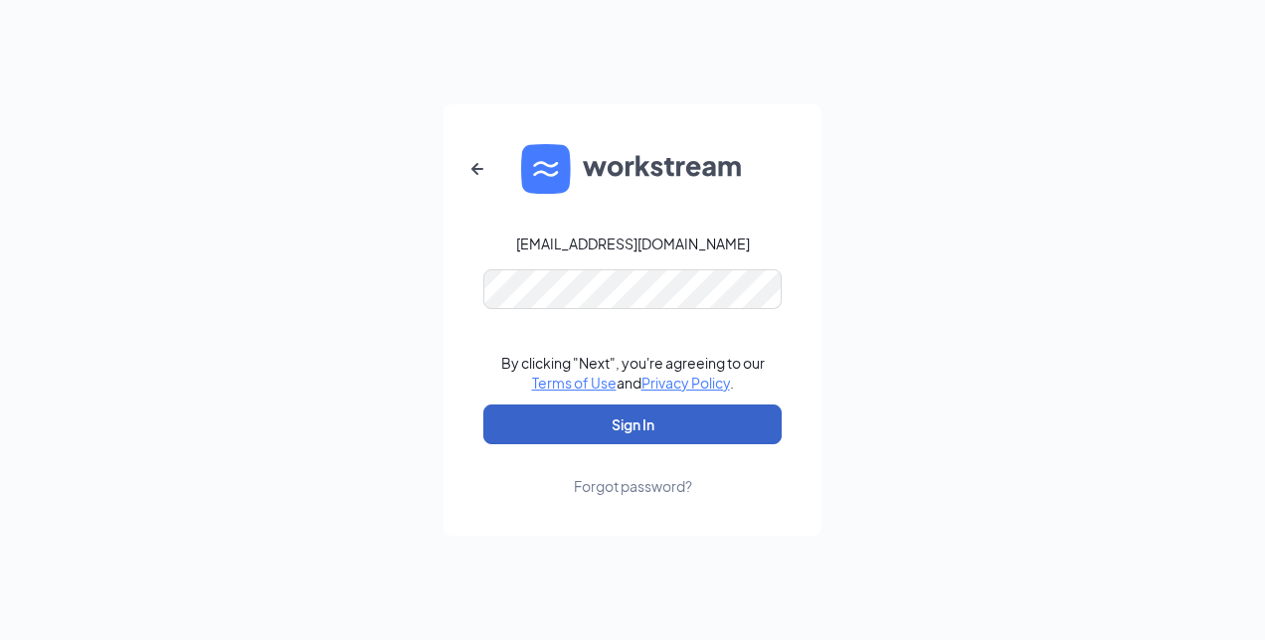 This screenshot has width=1265, height=640. What do you see at coordinates (477, 169) in the screenshot?
I see `svg: ArrowLeftNew` at bounding box center [477, 169].